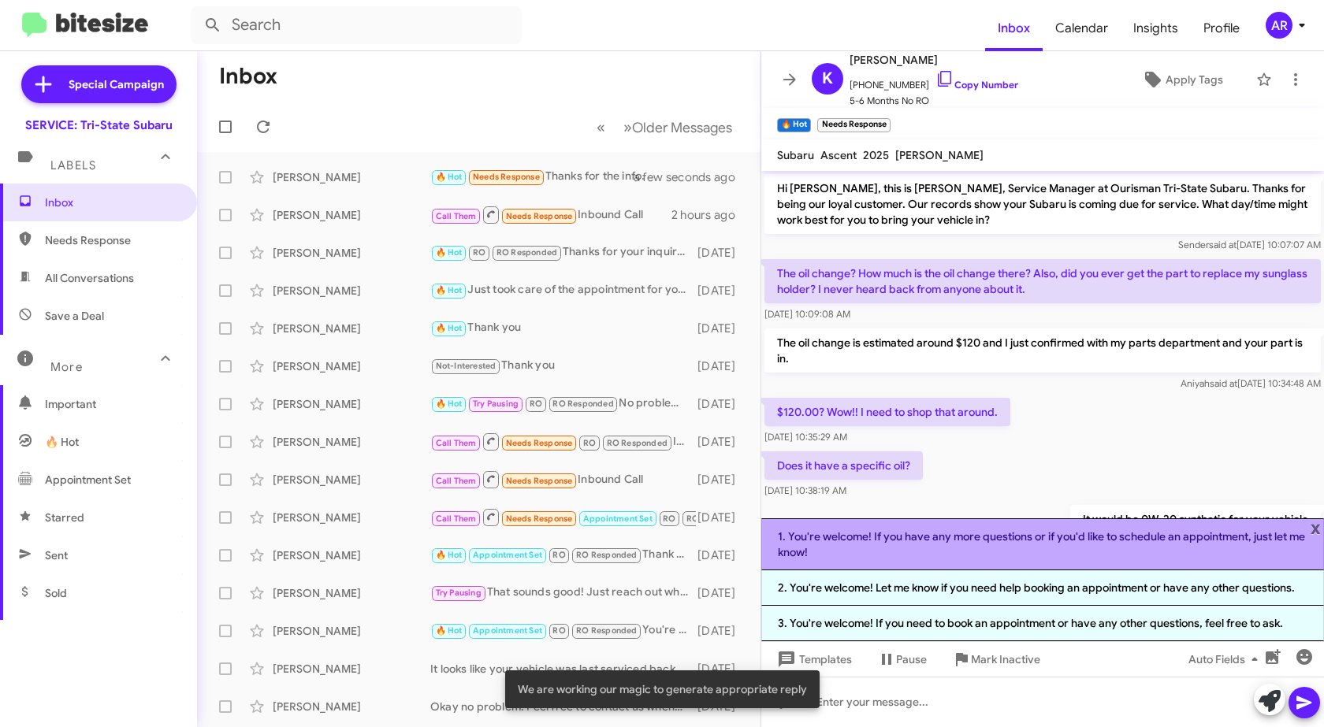 The width and height of the screenshot is (1324, 727). I want to click on div: Thank you, so click(563, 328).